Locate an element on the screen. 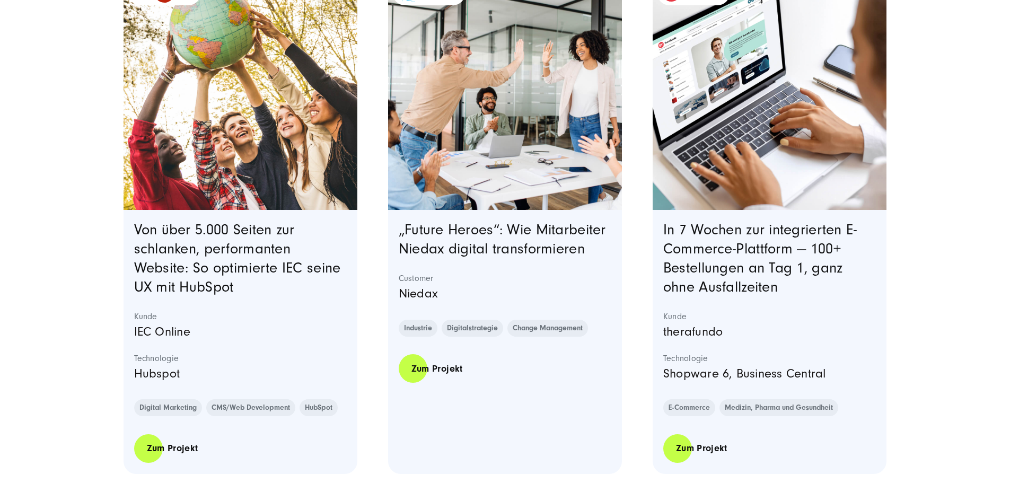 Image resolution: width=1010 pixels, height=483 pixels. a: In 7 Wochen zur integrierten E-Commerce-Plattform — 100+ Bestellungen an Tag 1, ganz ohne Ausfall... is located at coordinates (760, 258).